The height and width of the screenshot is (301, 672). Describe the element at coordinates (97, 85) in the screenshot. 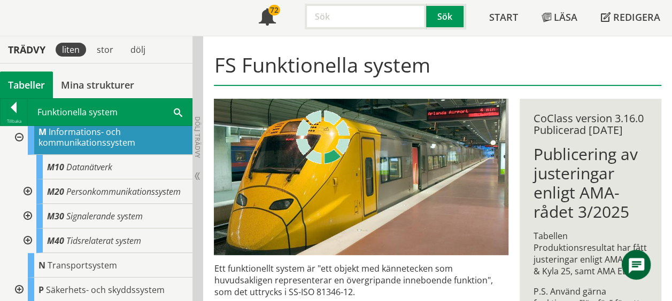

I see `a: Mina strukturer` at that location.